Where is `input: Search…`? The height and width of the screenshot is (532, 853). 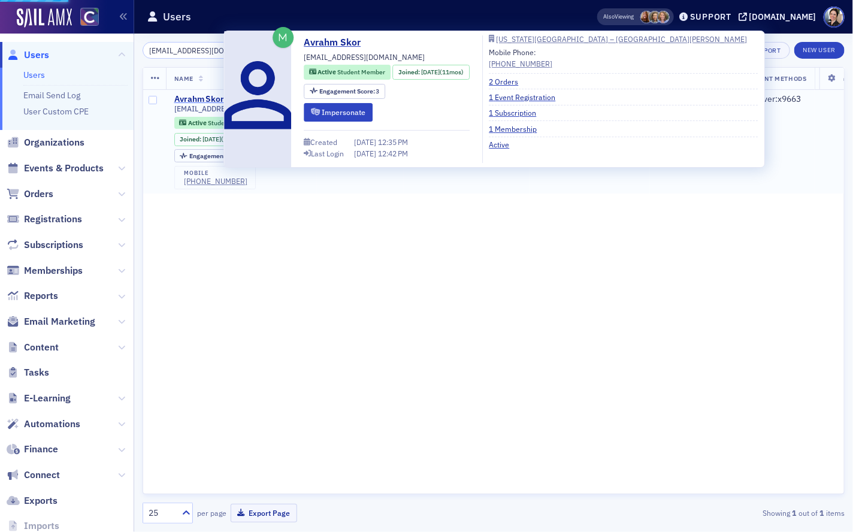
input: Search… is located at coordinates (199, 50).